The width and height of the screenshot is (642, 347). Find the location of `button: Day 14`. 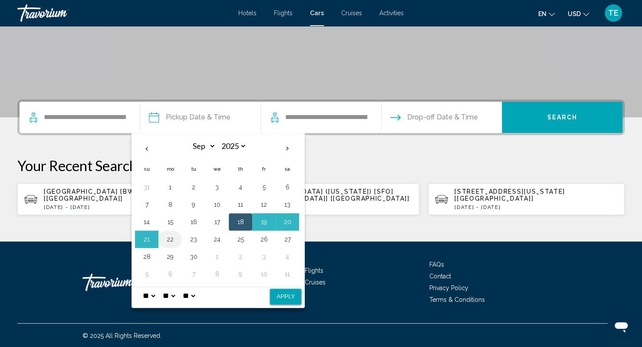

button: Day 14 is located at coordinates (147, 222).